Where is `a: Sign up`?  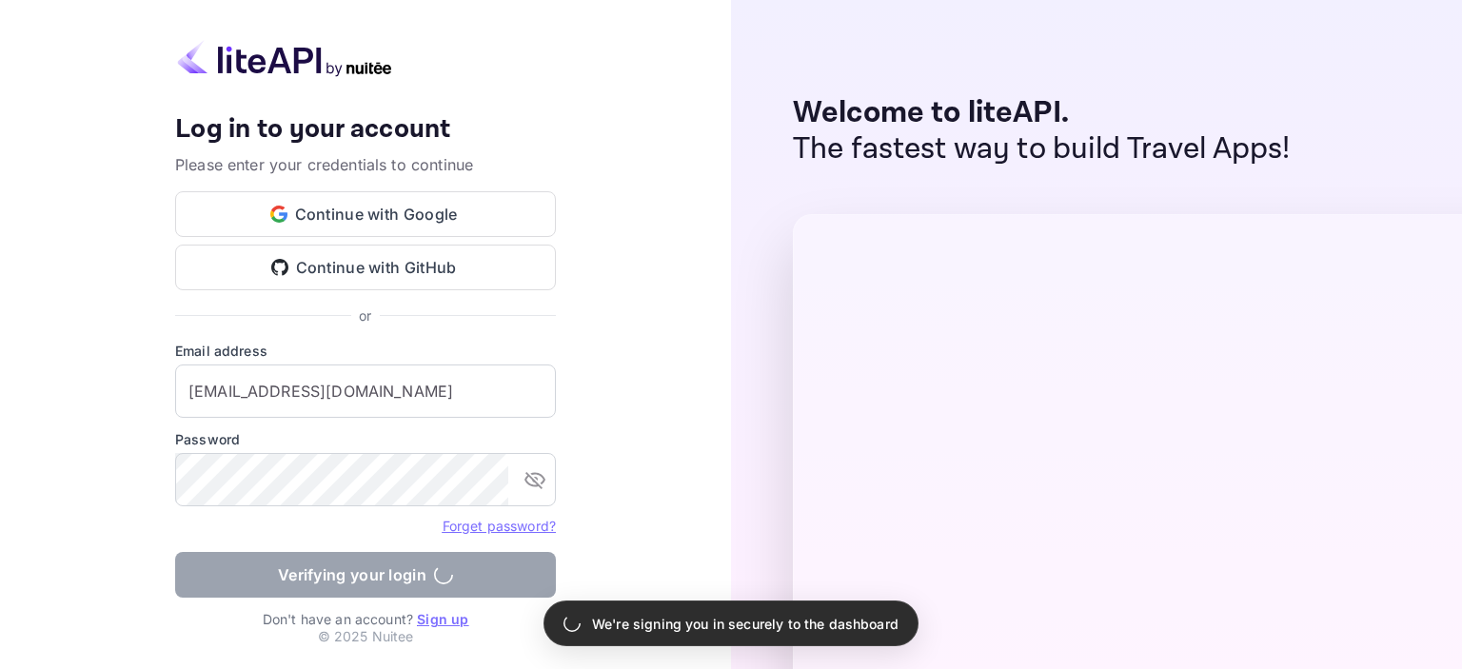 a: Sign up is located at coordinates (442, 619).